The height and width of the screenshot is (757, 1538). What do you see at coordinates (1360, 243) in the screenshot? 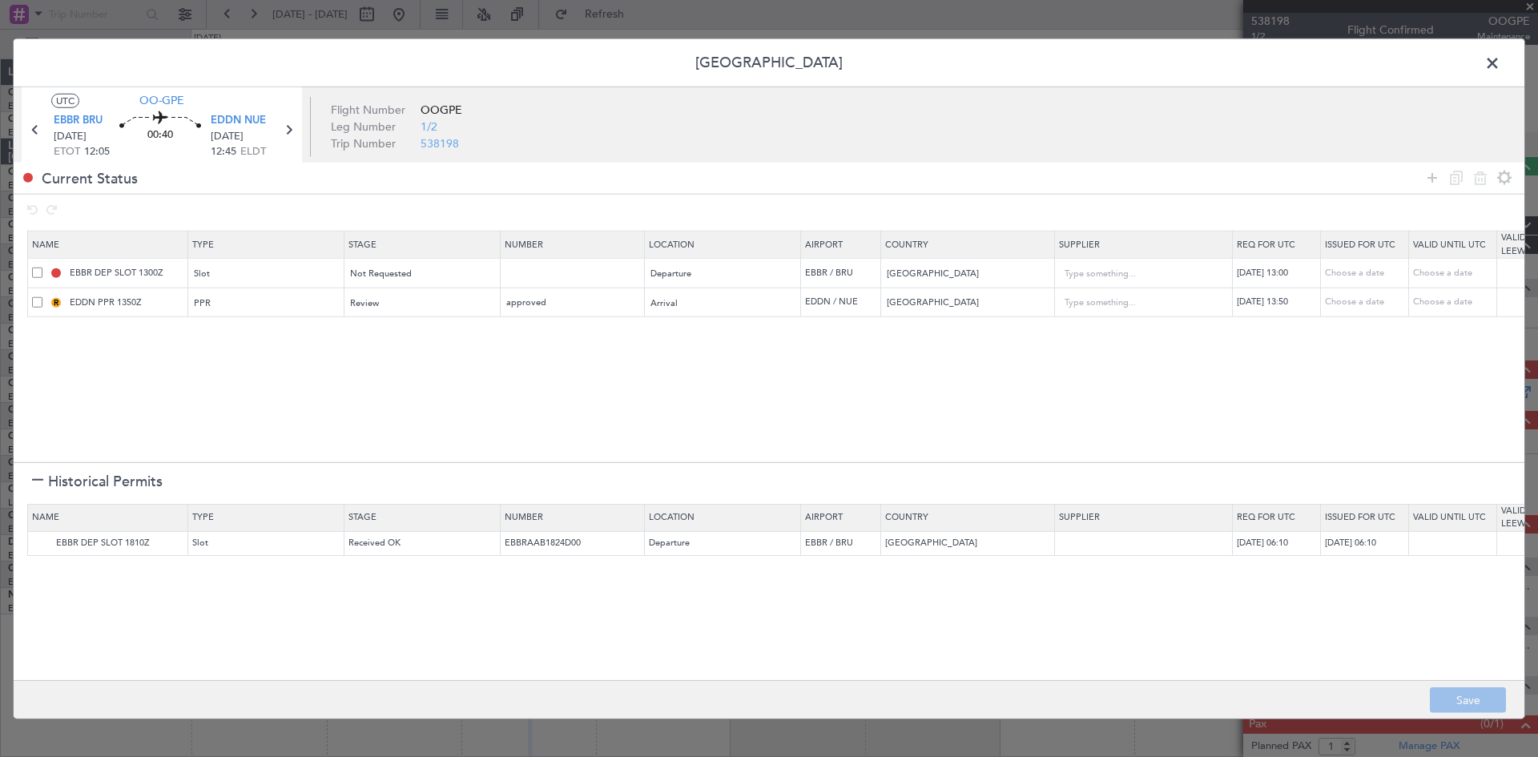
I see `span: Issued For Utc` at bounding box center [1360, 243].